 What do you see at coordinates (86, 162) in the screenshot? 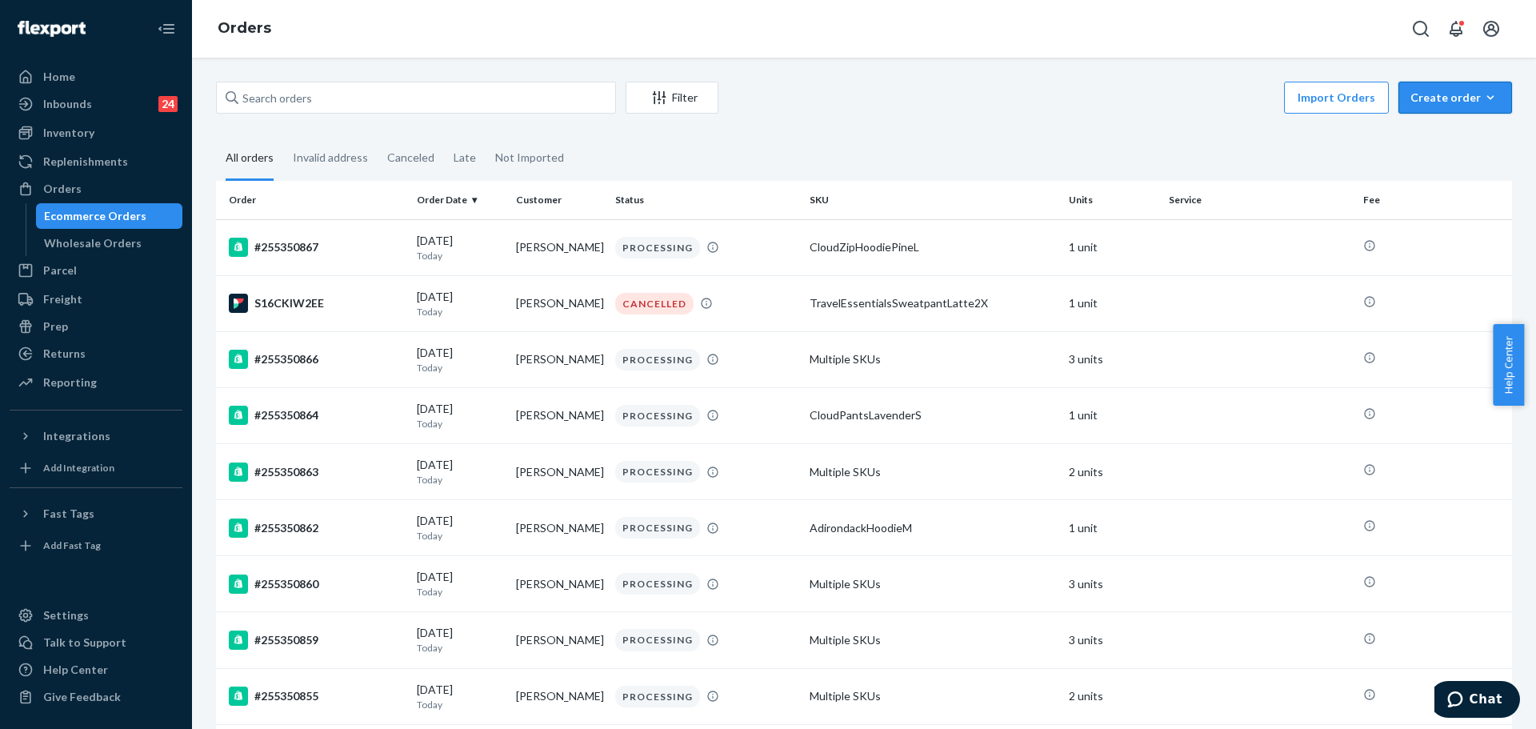
I see `div: Replenishments` at bounding box center [86, 162].